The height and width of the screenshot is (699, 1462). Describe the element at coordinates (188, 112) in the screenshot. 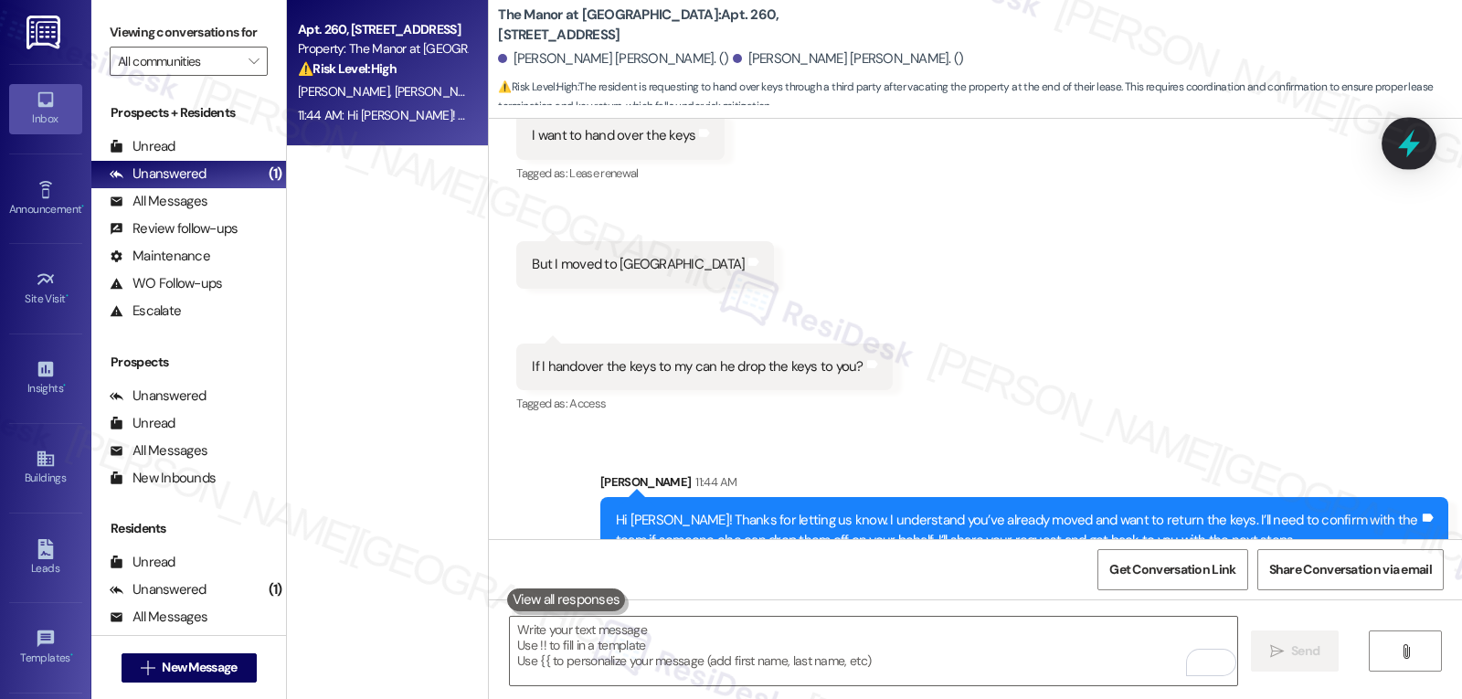

I see `div: Prospects + Residents` at that location.